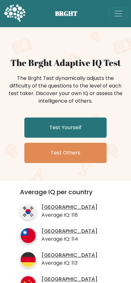 The height and width of the screenshot is (283, 131). Describe the element at coordinates (69, 263) in the screenshot. I see `p: Average IQ: 113` at that location.